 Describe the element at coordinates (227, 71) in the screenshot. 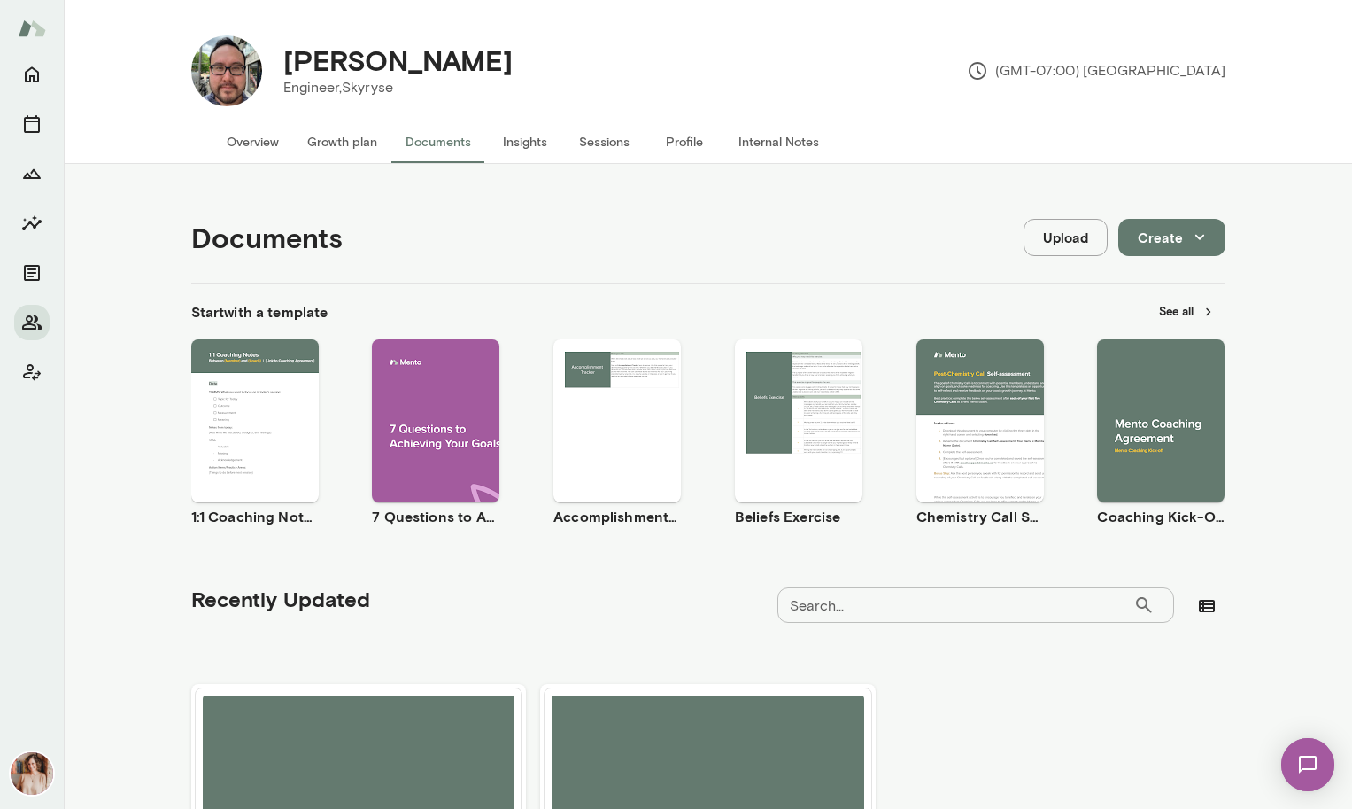

I see `img: George Evans` at that location.